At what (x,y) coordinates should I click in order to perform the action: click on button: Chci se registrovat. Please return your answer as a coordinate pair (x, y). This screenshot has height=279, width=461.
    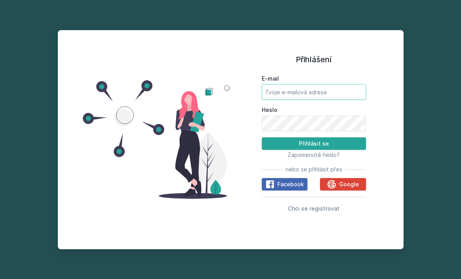
    Looking at the image, I should click on (314, 208).